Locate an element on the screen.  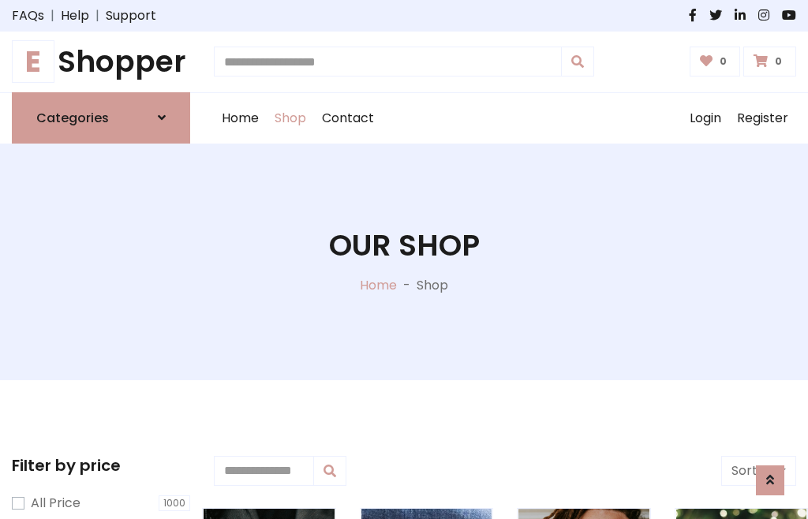
h6: Categories is located at coordinates (73, 118).